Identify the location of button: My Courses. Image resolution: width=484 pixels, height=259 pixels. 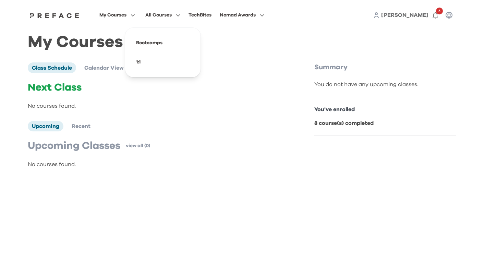
(117, 15).